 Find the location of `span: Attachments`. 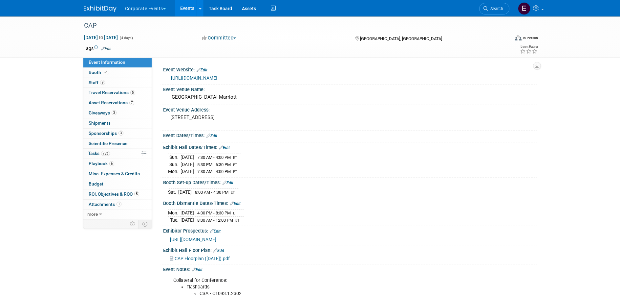

span: Attachments is located at coordinates (105, 204).